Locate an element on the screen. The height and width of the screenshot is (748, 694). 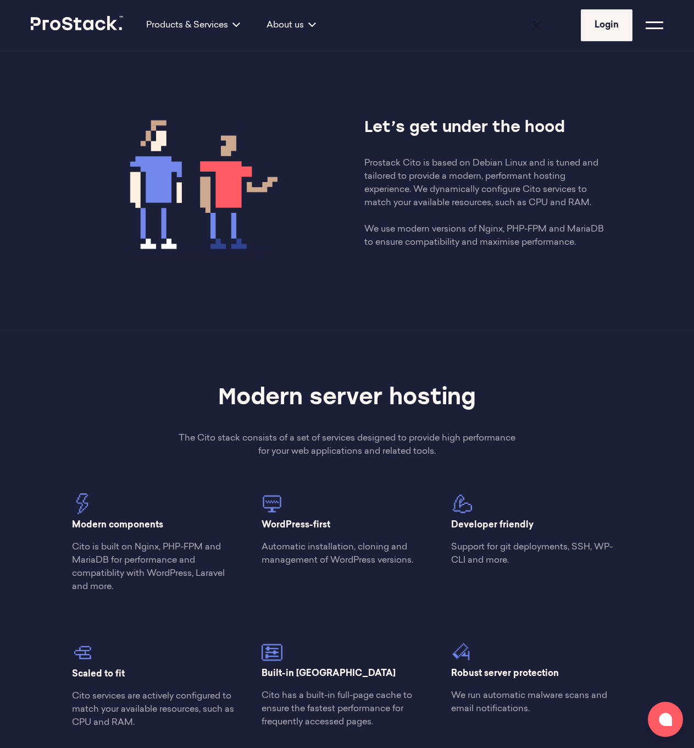
p: Scaled to fit is located at coordinates (157, 674).